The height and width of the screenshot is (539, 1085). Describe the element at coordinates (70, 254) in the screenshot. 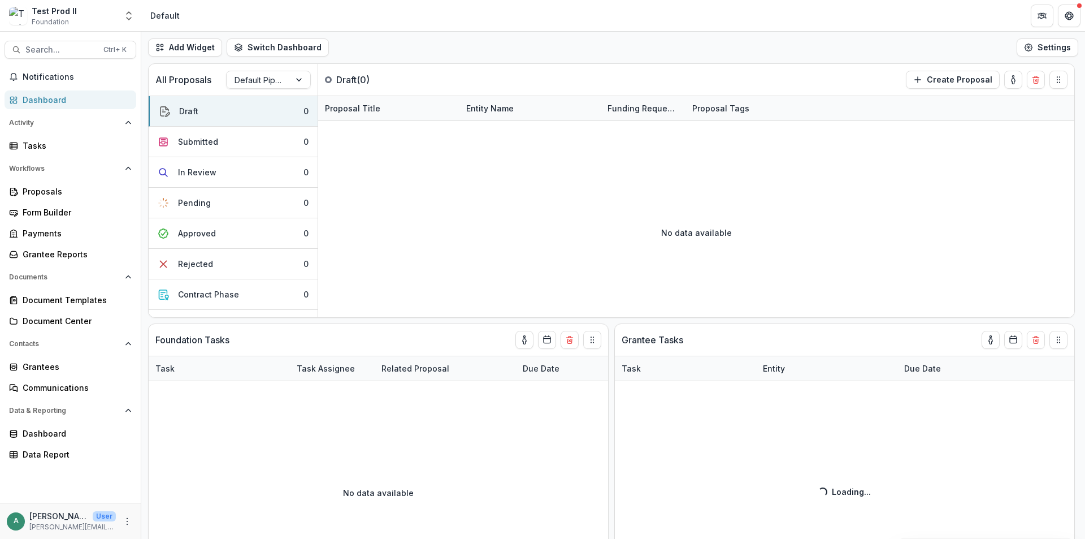

I see `a: Grantee Reports` at that location.